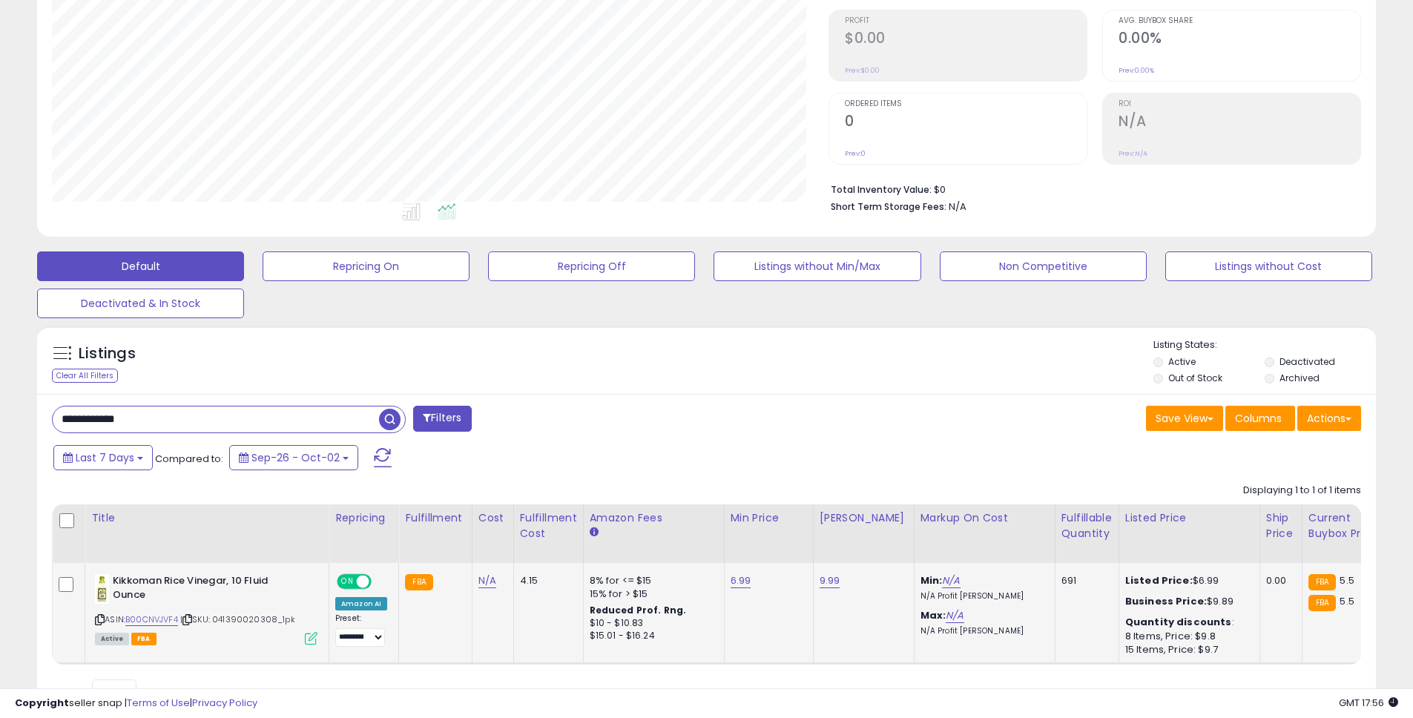  I want to click on button: Actions, so click(1329, 418).